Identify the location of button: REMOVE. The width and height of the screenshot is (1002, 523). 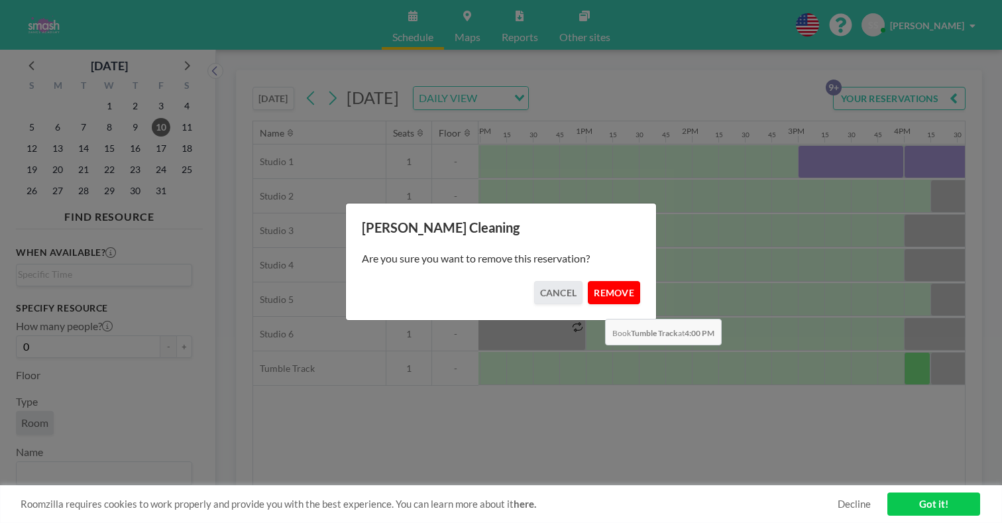
(614, 292).